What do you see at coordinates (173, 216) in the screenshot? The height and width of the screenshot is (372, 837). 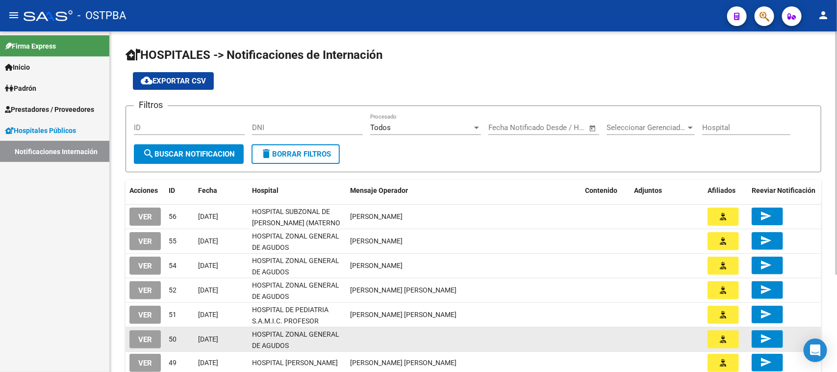 I see `span: 56` at bounding box center [173, 216].